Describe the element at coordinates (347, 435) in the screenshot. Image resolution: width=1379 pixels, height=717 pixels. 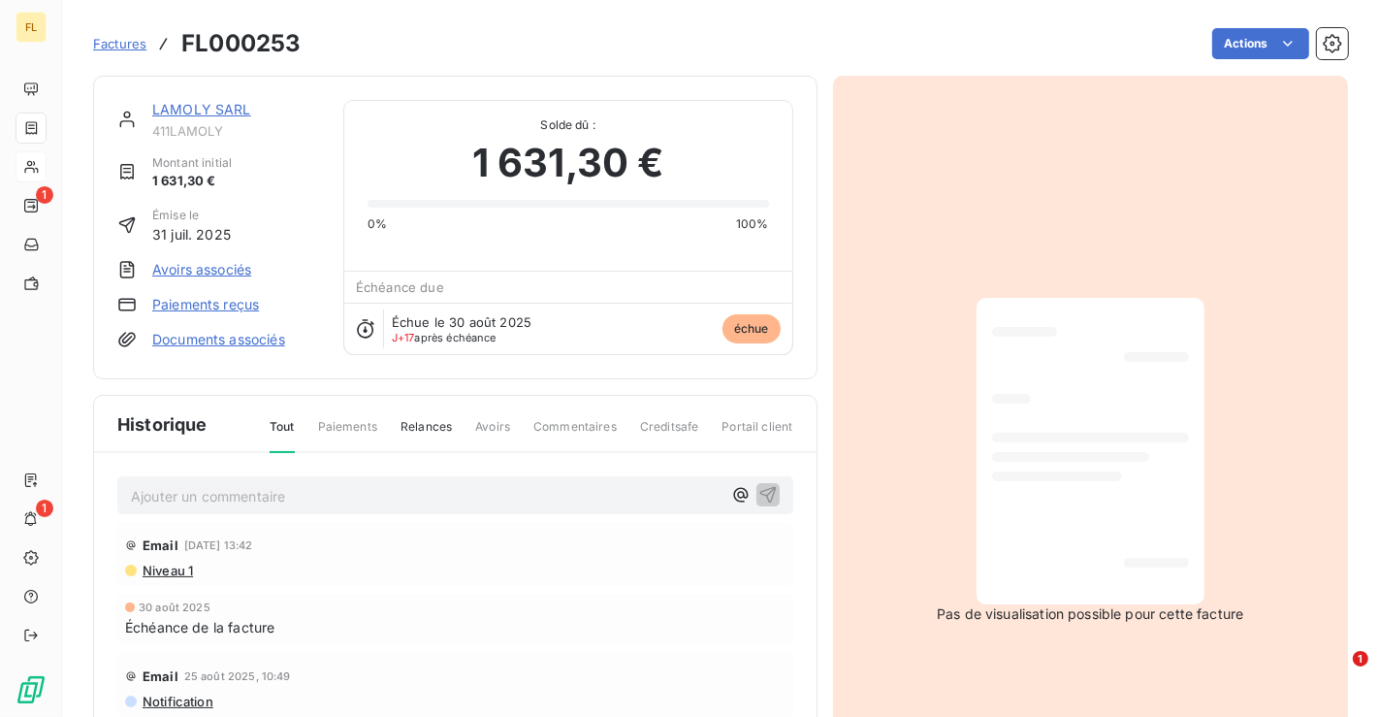
I see `span: Paiements` at that location.